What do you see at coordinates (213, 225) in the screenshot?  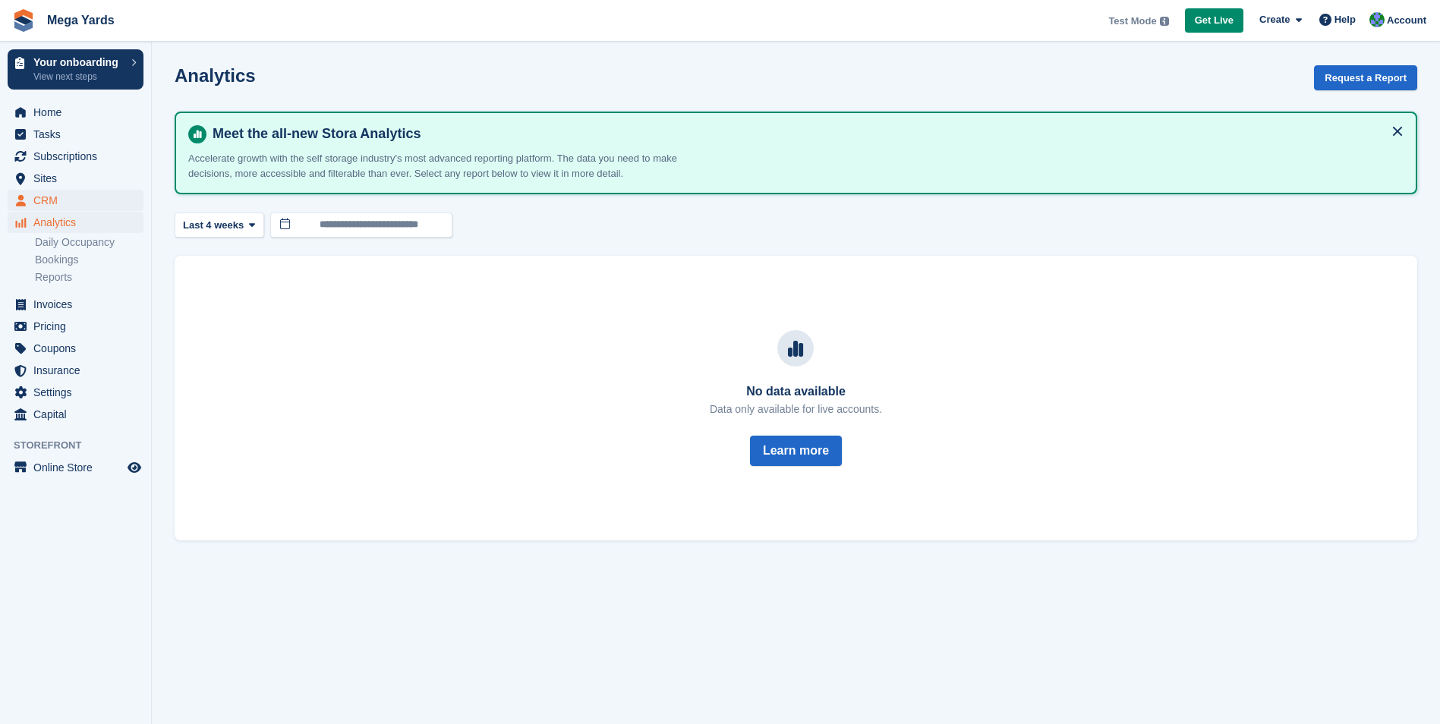 I see `span: Last 4 weeks` at bounding box center [213, 225].